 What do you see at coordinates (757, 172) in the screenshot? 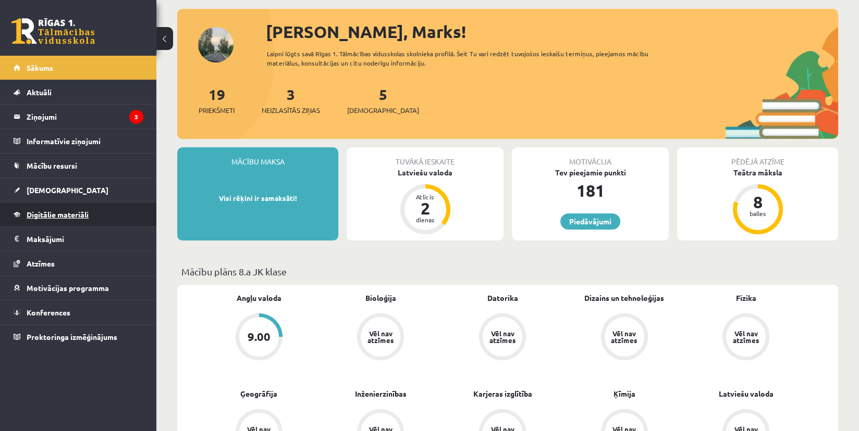
I see `div: Teātra māksla` at bounding box center [757, 172].